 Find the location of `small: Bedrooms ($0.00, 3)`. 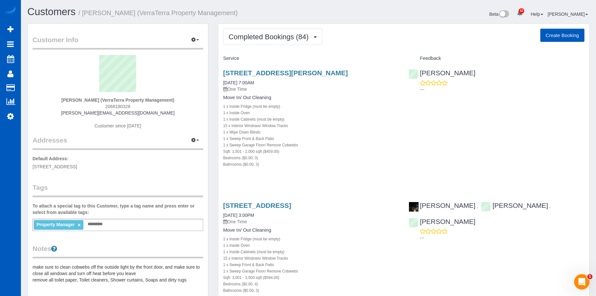

small: Bedrooms ($0.00, 3) is located at coordinates (240, 158).